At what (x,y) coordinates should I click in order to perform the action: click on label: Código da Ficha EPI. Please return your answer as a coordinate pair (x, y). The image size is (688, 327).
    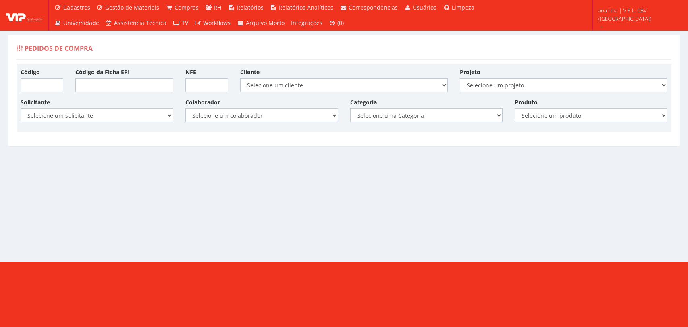
    Looking at the image, I should click on (102, 72).